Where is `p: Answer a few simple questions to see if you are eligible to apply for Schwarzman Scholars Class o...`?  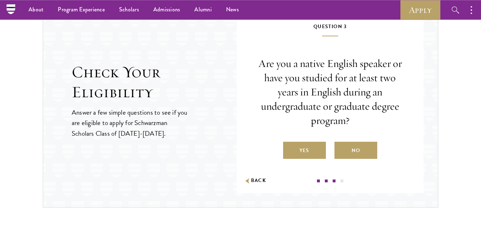 p: Answer a few simple questions to see if you are eligible to apply for Schwarzman Scholars Class o... is located at coordinates (130, 123).